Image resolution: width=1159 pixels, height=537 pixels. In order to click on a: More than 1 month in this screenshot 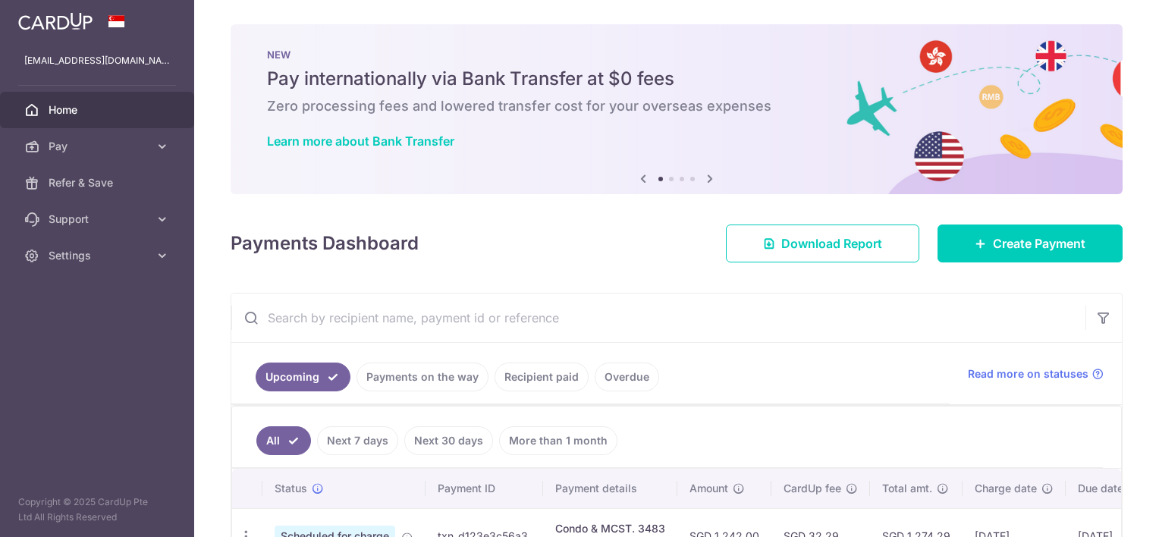, I will do `click(558, 441)`.